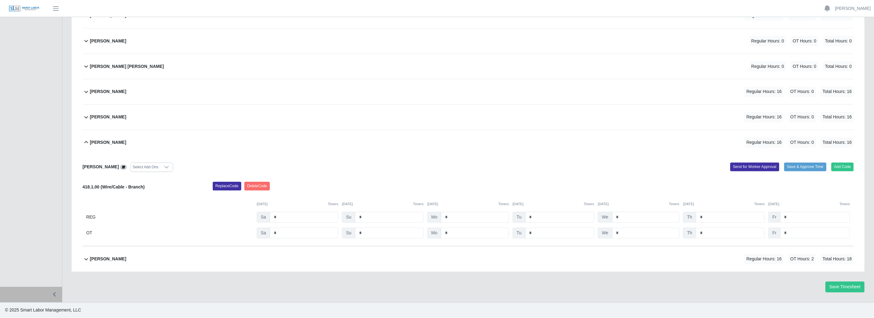  I want to click on div: OT, so click(170, 233).